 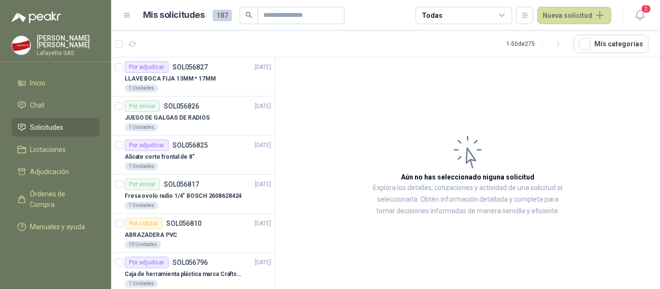 What do you see at coordinates (151, 235) in the screenshot?
I see `p: ABRAZADERA PVC` at bounding box center [151, 235].